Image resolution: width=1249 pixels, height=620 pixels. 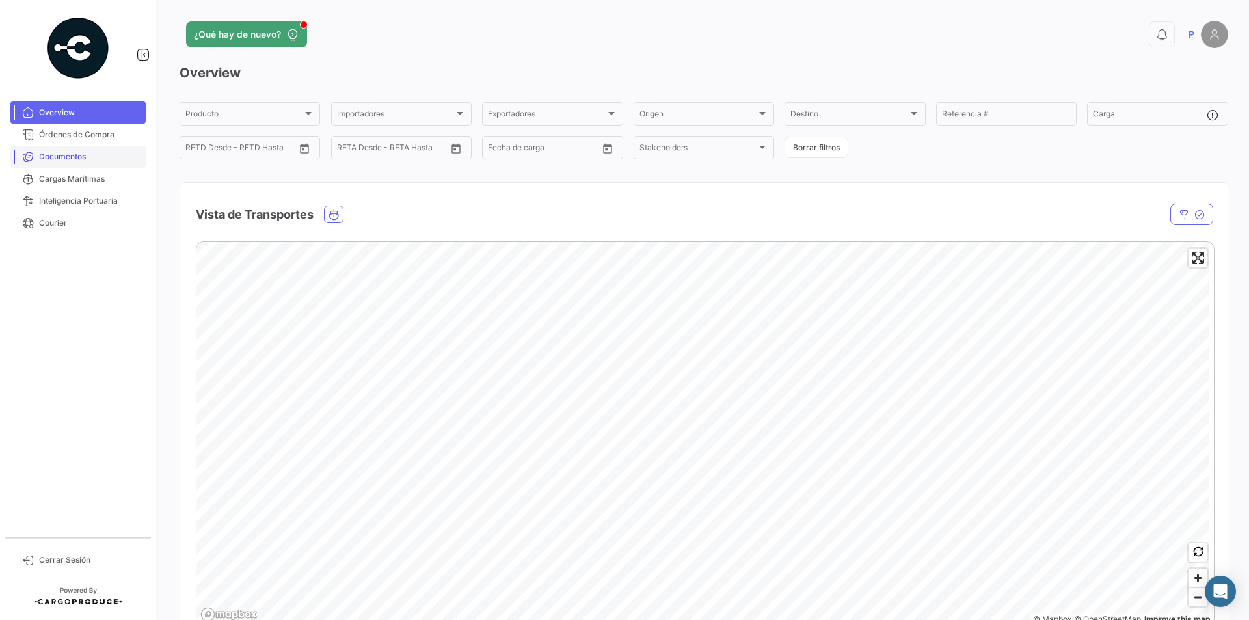 I want to click on span: P, so click(x=1191, y=34).